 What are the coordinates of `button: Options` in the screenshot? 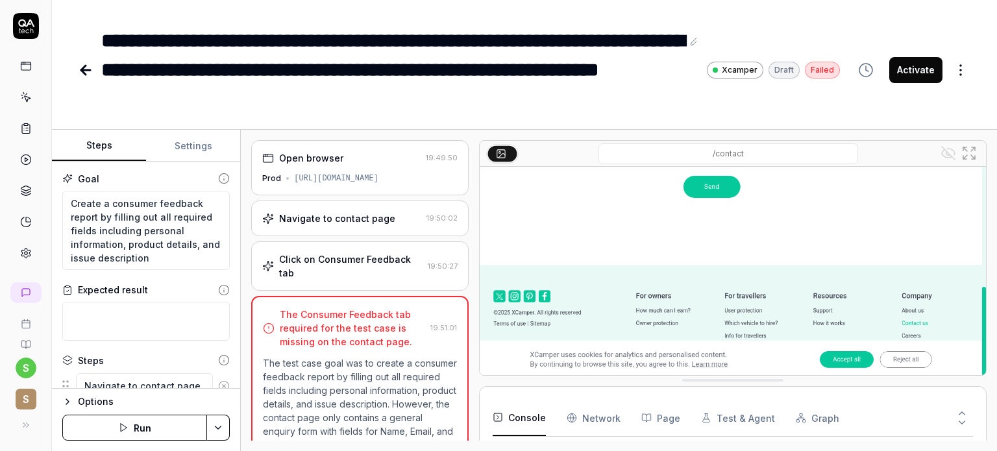 It's located at (146, 402).